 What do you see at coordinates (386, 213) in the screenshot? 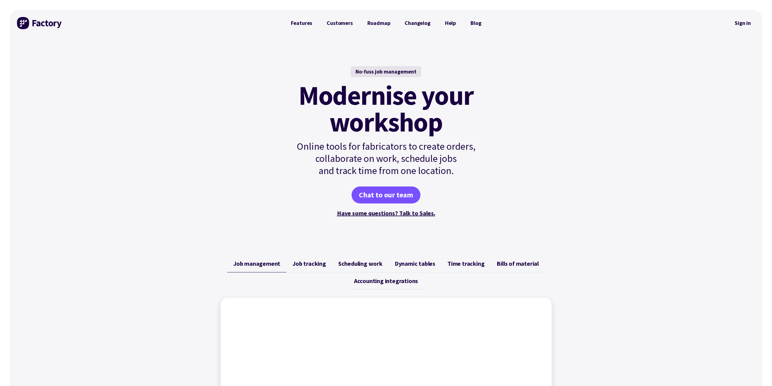
I see `a: Have some questions? Talk to Sales.` at bounding box center [386, 213].